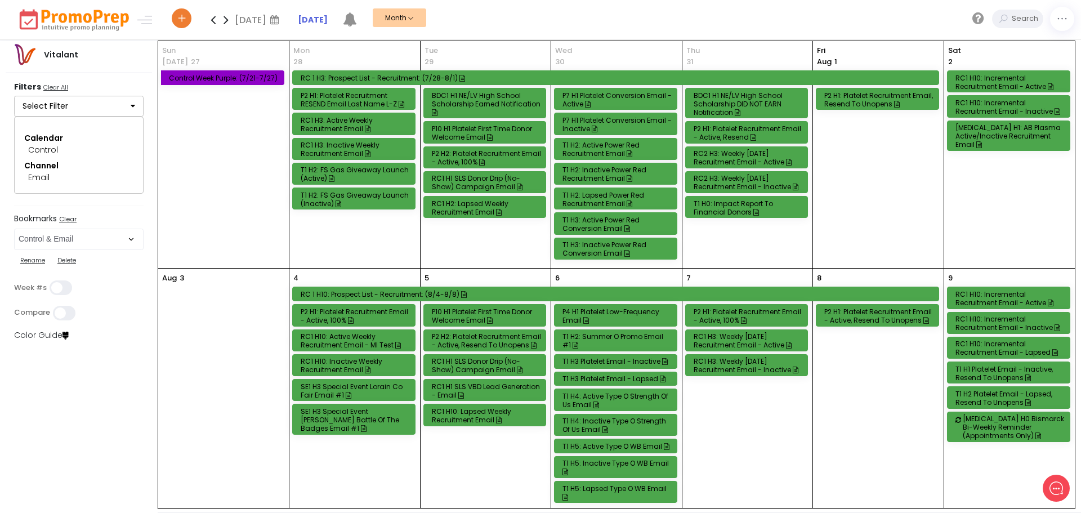 The width and height of the screenshot is (1081, 513). I want to click on p: 8, so click(819, 278).